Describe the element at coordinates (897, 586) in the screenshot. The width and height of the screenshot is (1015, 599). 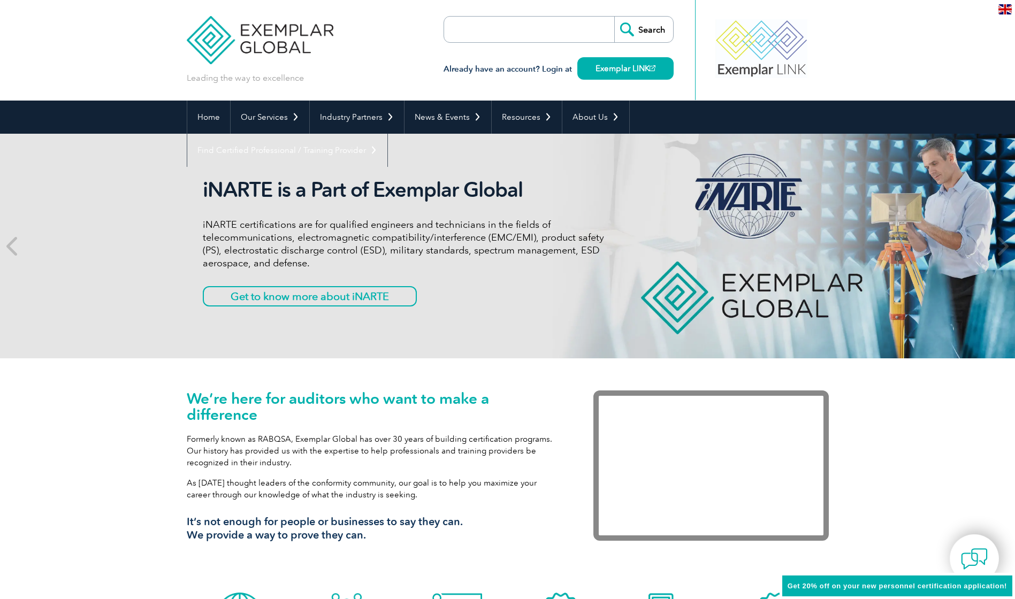
I see `span: Get 20% off on your new personnel certification application!` at that location.